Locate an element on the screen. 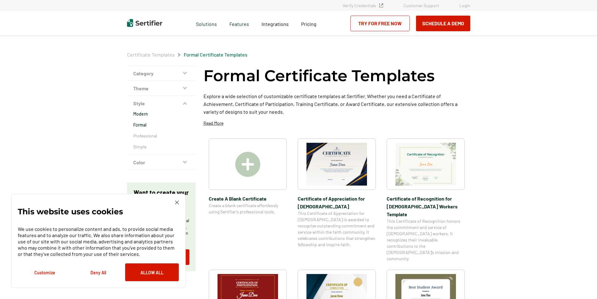  button: Allow All is located at coordinates (152, 272).